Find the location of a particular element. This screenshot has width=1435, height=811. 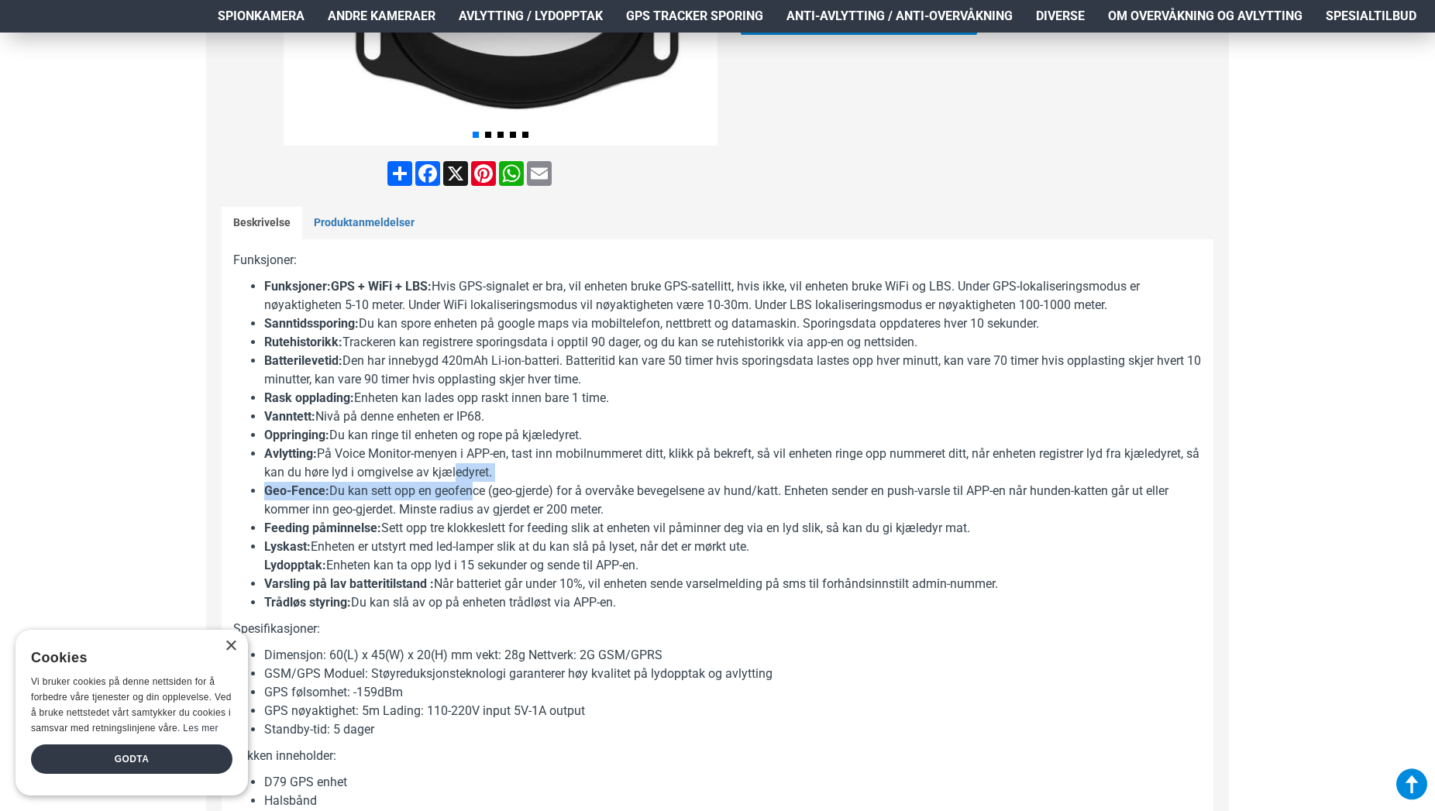

span: Go to slide 5 is located at coordinates (525, 135).